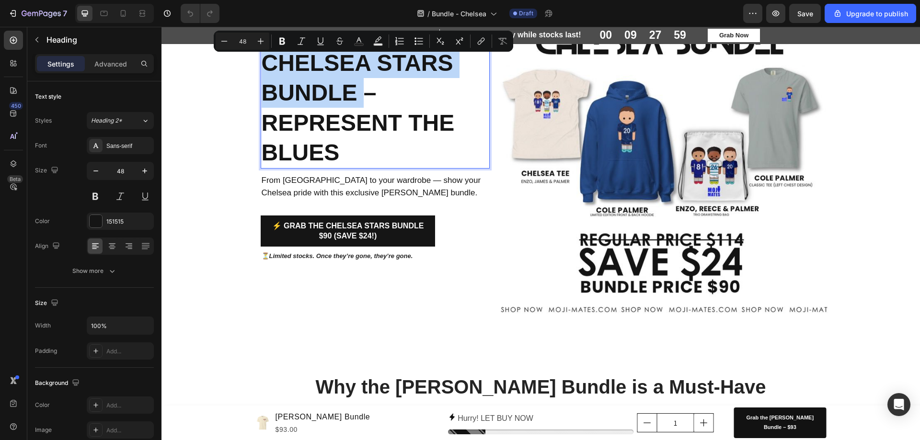 The image size is (920, 440). Describe the element at coordinates (180, 229) in the screenshot. I see `i: Limited stocks. Once they’re gone, they’re gone.` at that location.